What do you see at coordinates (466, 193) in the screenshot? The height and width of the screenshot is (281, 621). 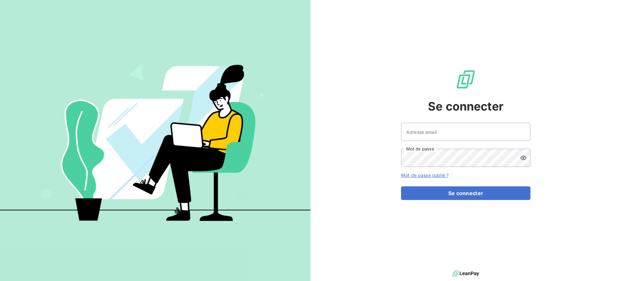 I see `button: Se connecter` at bounding box center [466, 193].